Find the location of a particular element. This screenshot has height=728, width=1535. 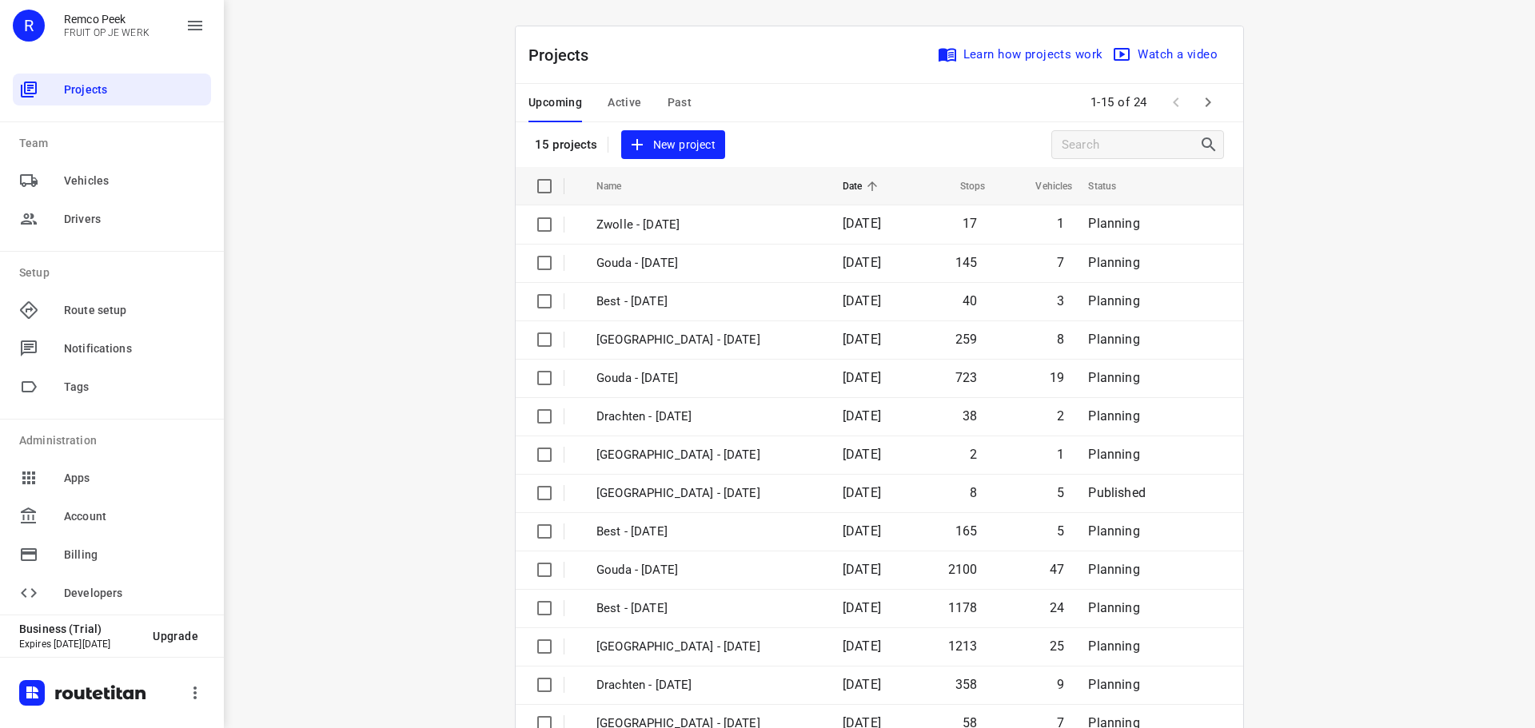

span: 2100 is located at coordinates (963, 569).